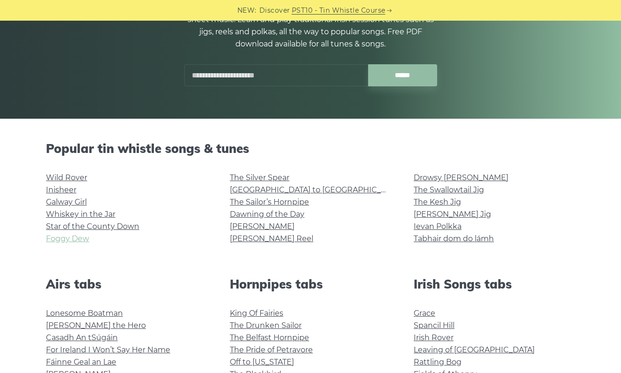 This screenshot has width=621, height=373. Describe the element at coordinates (267, 214) in the screenshot. I see `a: Dawning of the Day` at that location.